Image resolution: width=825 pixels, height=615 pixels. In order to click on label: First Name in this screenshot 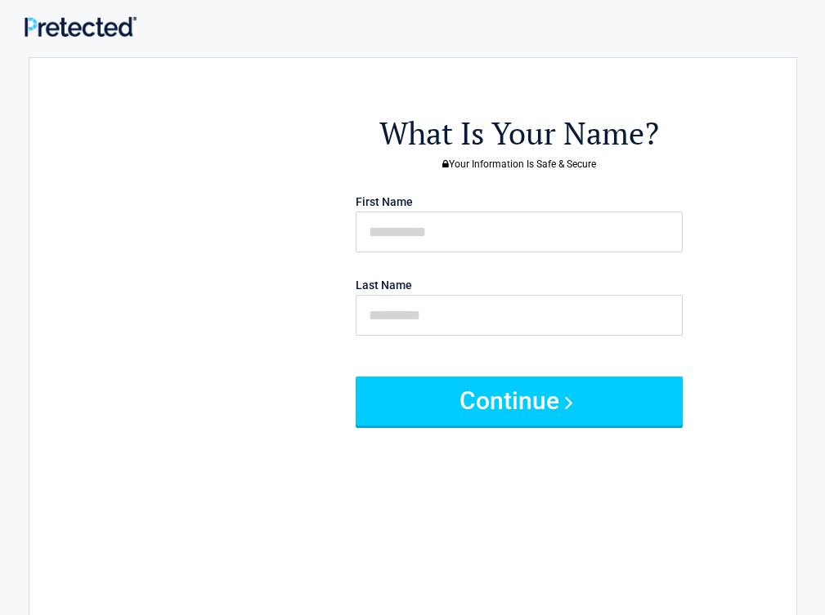, I will do `click(384, 202)`.